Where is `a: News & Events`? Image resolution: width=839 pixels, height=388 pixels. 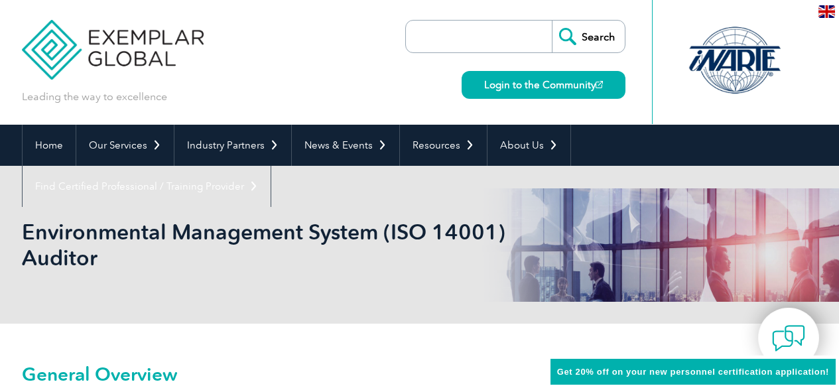
a: News & Events is located at coordinates (346, 145).